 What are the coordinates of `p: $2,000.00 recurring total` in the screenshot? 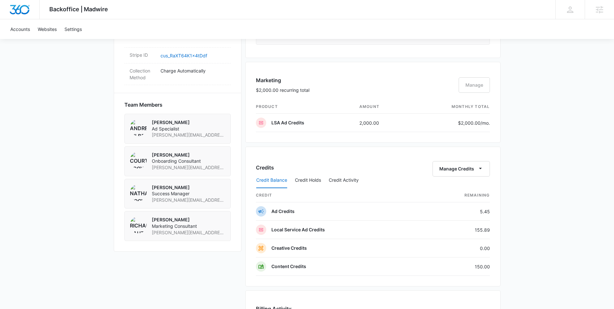 It's located at (283, 90).